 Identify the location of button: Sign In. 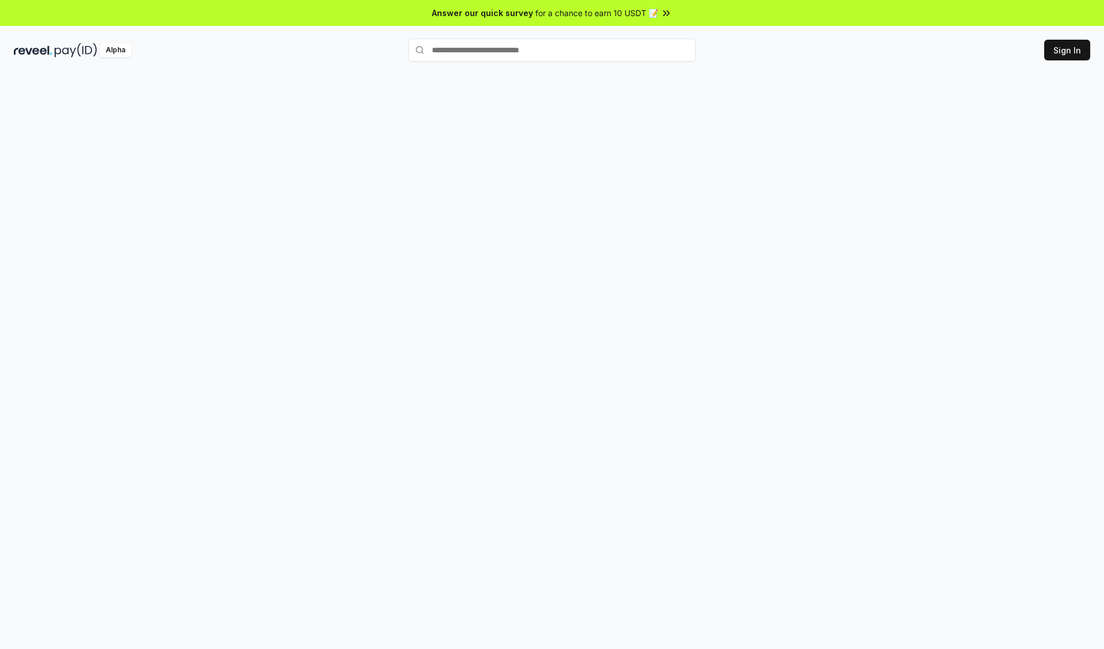
(1067, 50).